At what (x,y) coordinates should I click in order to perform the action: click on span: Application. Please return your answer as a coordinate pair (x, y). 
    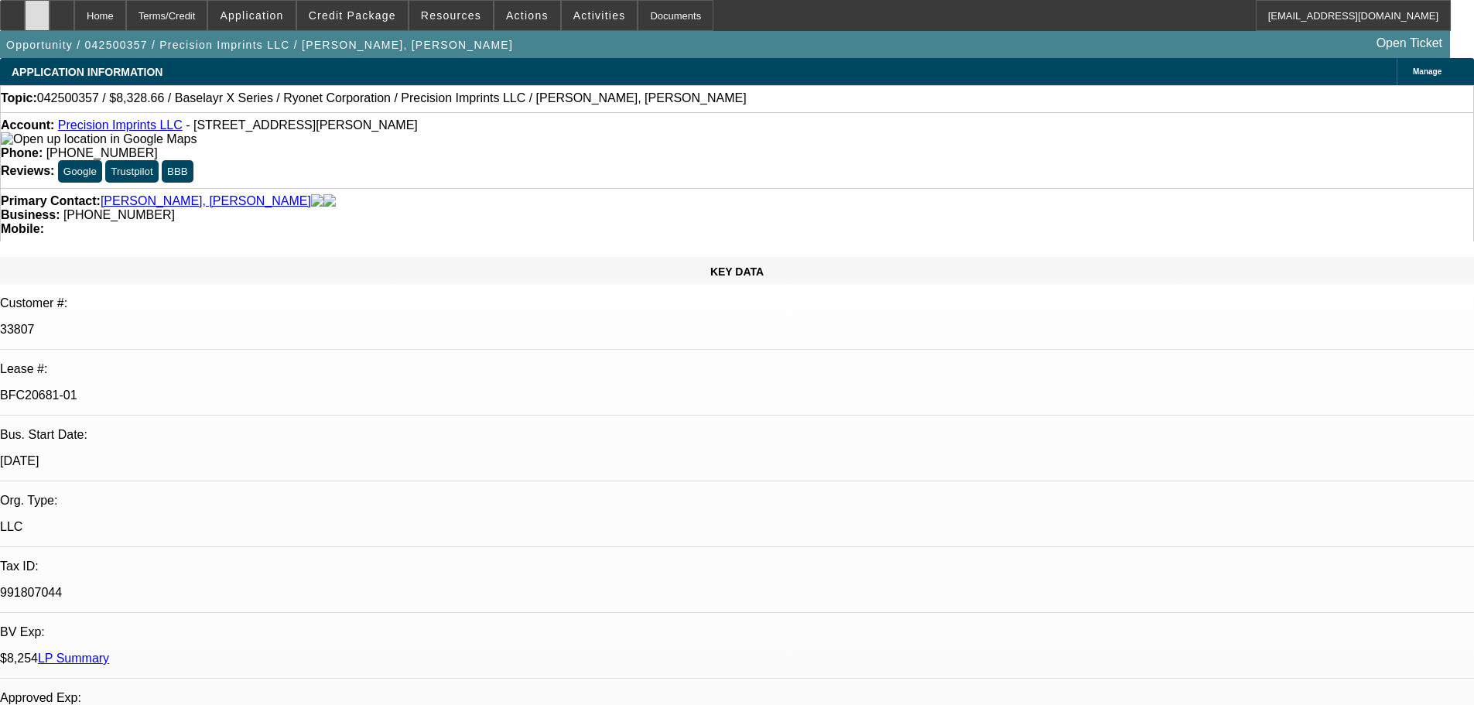
    Looking at the image, I should click on (252, 15).